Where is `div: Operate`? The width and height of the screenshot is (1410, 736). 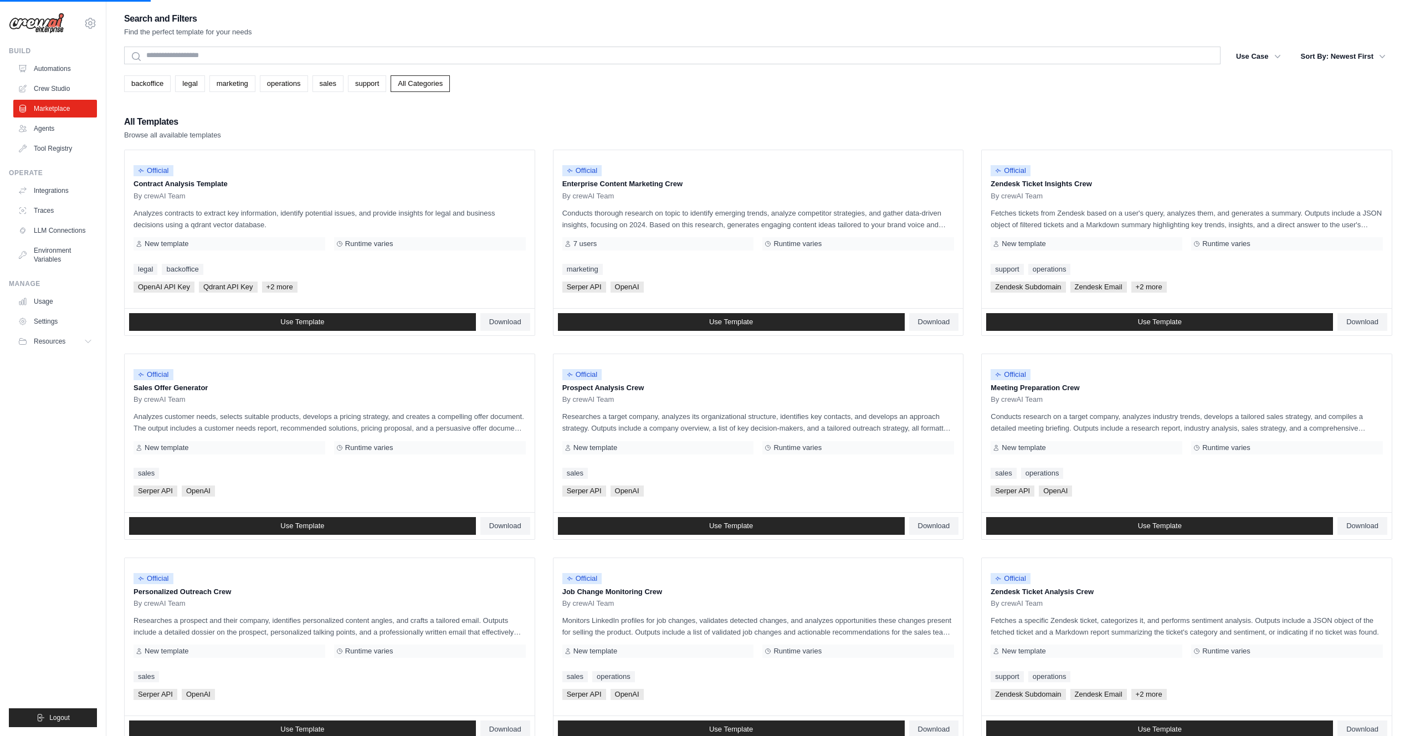 div: Operate is located at coordinates (53, 173).